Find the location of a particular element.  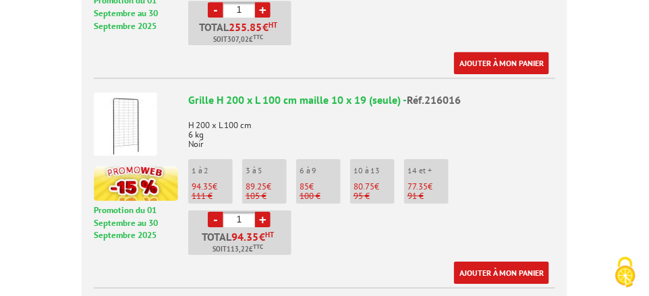

span: 255.85 is located at coordinates (245, 27).